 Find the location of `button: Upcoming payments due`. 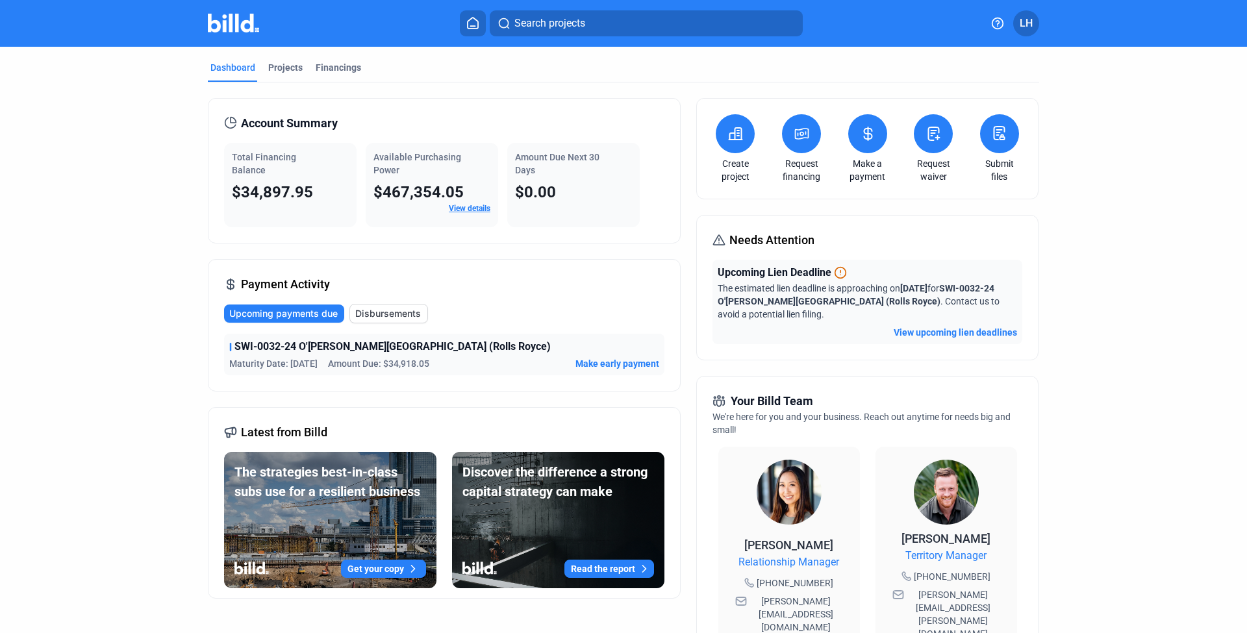

button: Upcoming payments due is located at coordinates (284, 314).